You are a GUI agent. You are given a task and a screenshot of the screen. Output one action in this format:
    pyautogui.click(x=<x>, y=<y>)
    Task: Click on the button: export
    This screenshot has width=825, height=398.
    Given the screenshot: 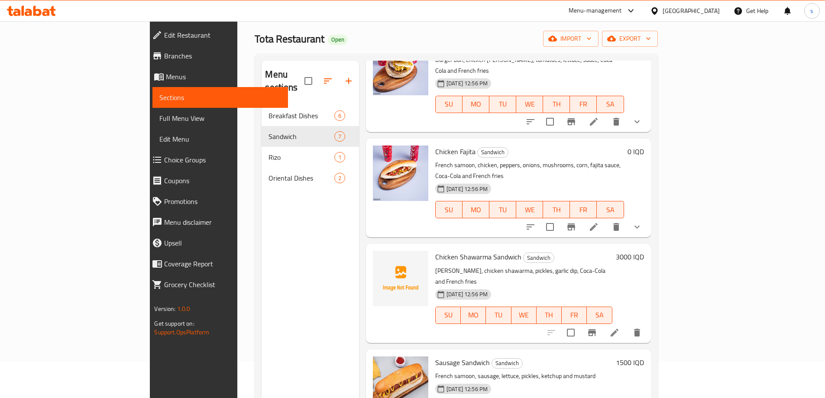 What is the action you would take?
    pyautogui.click(x=630, y=39)
    